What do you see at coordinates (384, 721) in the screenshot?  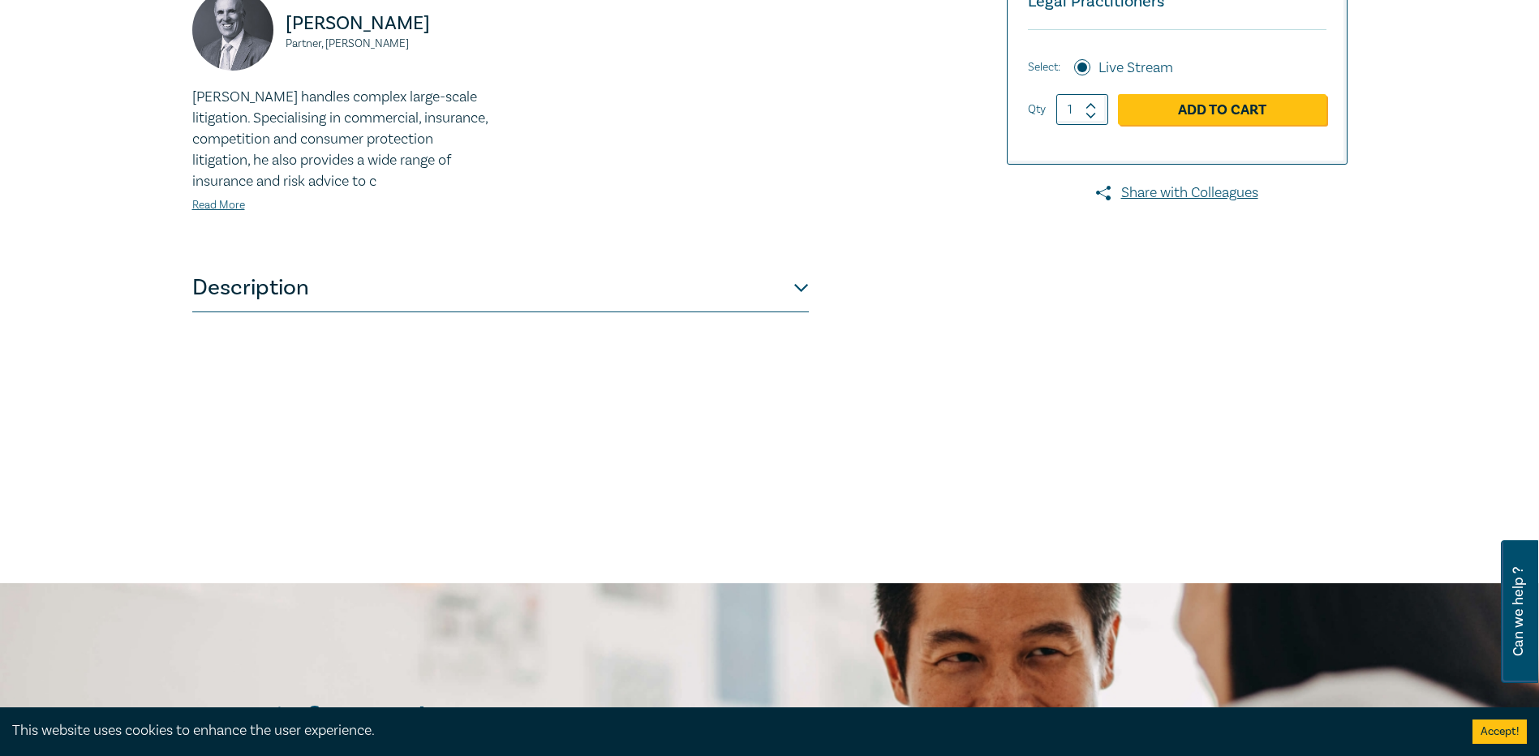 I see `h2: Stay informed.` at bounding box center [384, 721].